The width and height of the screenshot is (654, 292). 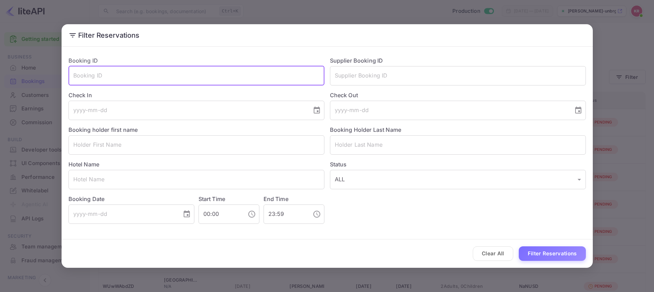 I want to click on input: Supplier Booking ID, so click(x=458, y=76).